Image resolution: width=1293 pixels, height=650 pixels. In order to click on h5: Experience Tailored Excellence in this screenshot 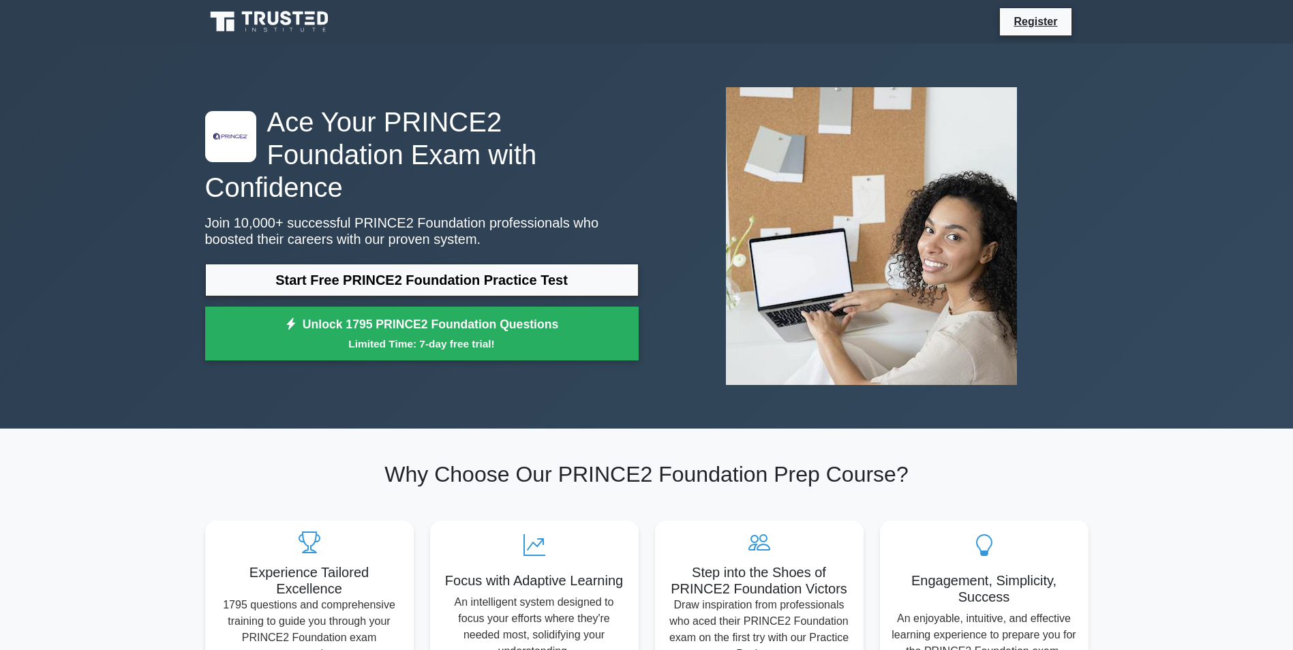, I will do `click(310, 581)`.